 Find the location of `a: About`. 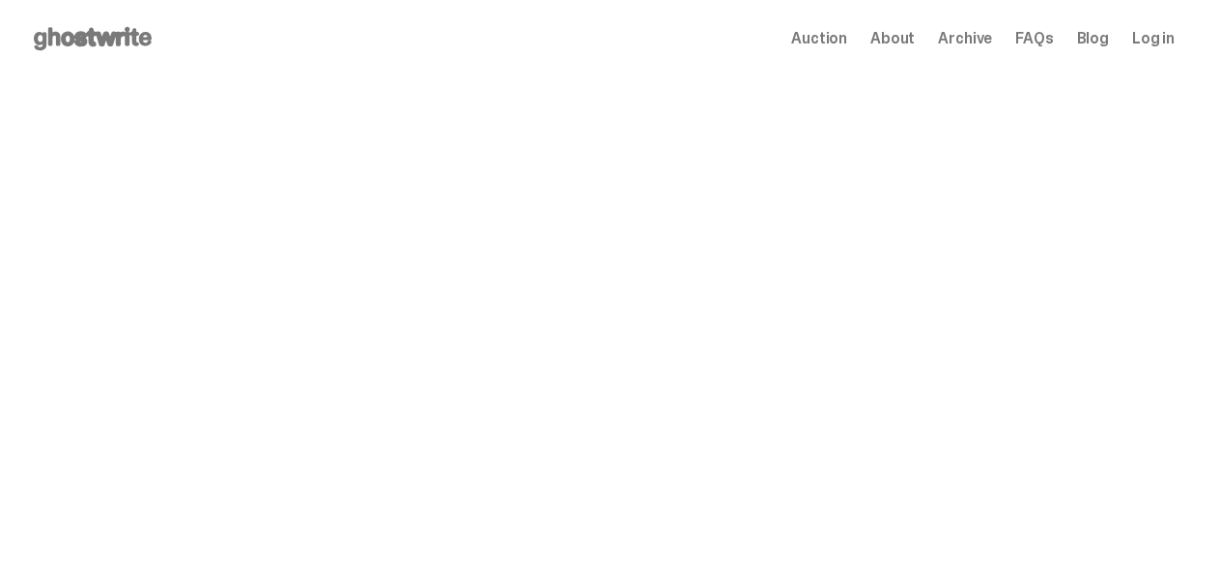

a: About is located at coordinates (893, 39).